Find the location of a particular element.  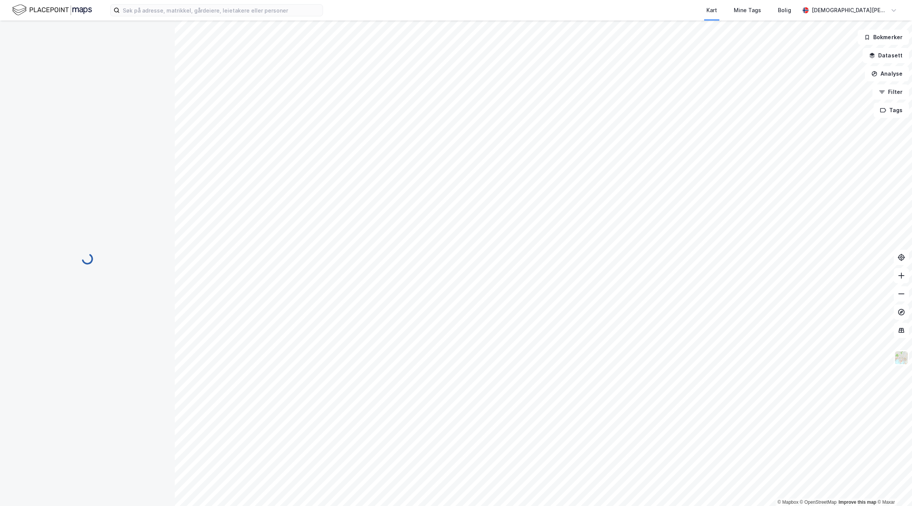

input: Søk på adresse, matrikkel, gårdeiere, leietakere eller personer is located at coordinates (221, 10).